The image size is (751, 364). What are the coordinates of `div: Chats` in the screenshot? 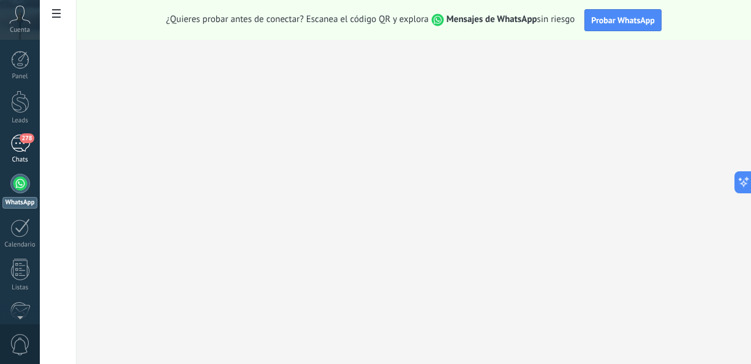 It's located at (20, 160).